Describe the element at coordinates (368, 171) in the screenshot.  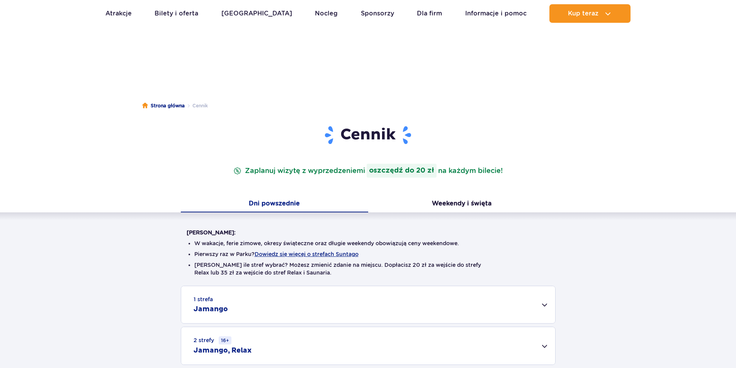
I see `p: Zaplanuj wizytę z wyprzedzeniem na każdym bilecie!` at that location.